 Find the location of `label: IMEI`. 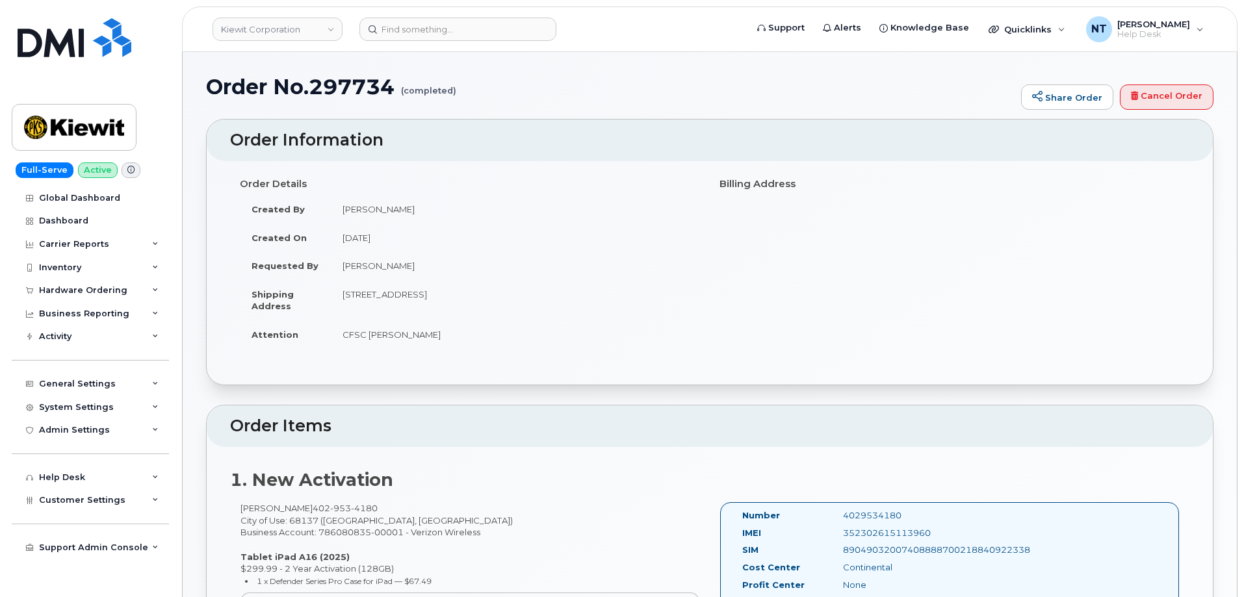

label: IMEI is located at coordinates (751, 533).